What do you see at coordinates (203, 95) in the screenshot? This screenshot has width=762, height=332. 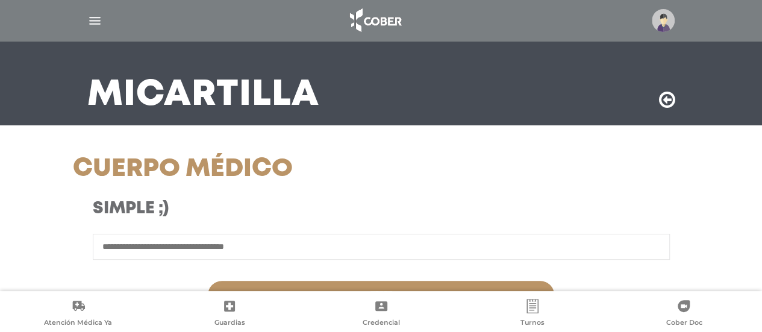 I see `h3: Mi Cartilla` at bounding box center [203, 95].